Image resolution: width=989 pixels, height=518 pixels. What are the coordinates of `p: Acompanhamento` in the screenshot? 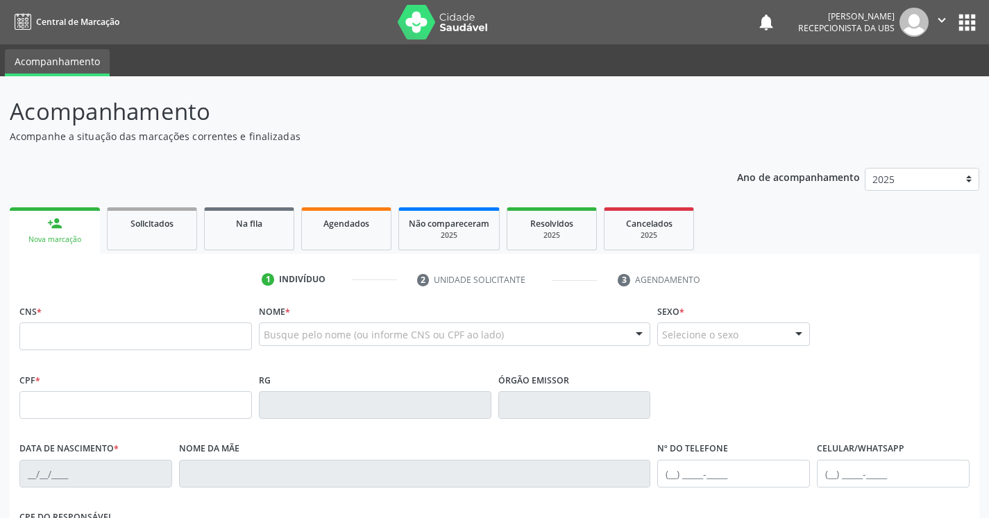 It's located at (349, 112).